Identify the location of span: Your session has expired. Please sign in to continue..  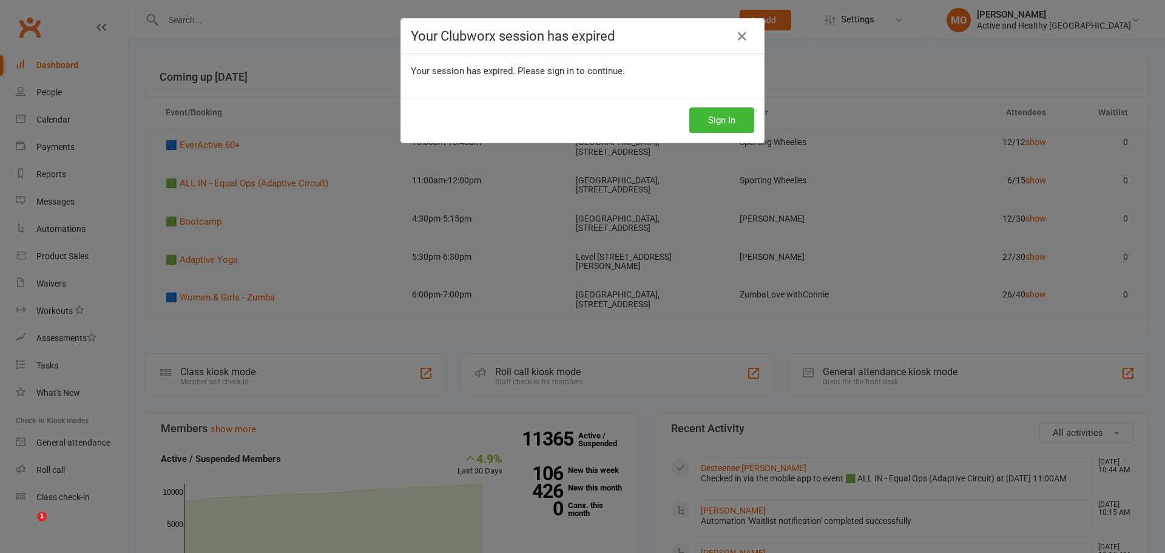
(517, 71).